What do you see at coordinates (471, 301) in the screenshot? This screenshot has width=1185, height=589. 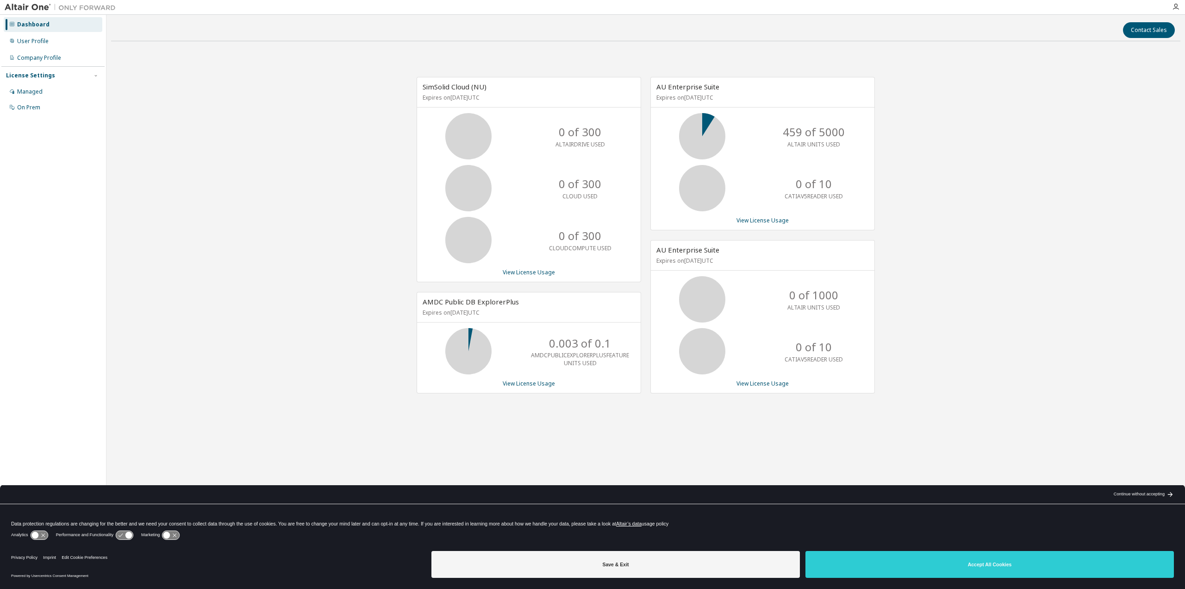 I see `span: AMDC Public DB ExplorerPlus` at bounding box center [471, 301].